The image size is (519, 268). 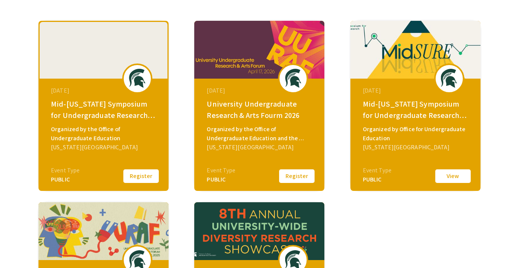 What do you see at coordinates (137, 78) in the screenshot?
I see `img: midsure2026_eventLogo_4cf4f7_.png` at bounding box center [137, 78].